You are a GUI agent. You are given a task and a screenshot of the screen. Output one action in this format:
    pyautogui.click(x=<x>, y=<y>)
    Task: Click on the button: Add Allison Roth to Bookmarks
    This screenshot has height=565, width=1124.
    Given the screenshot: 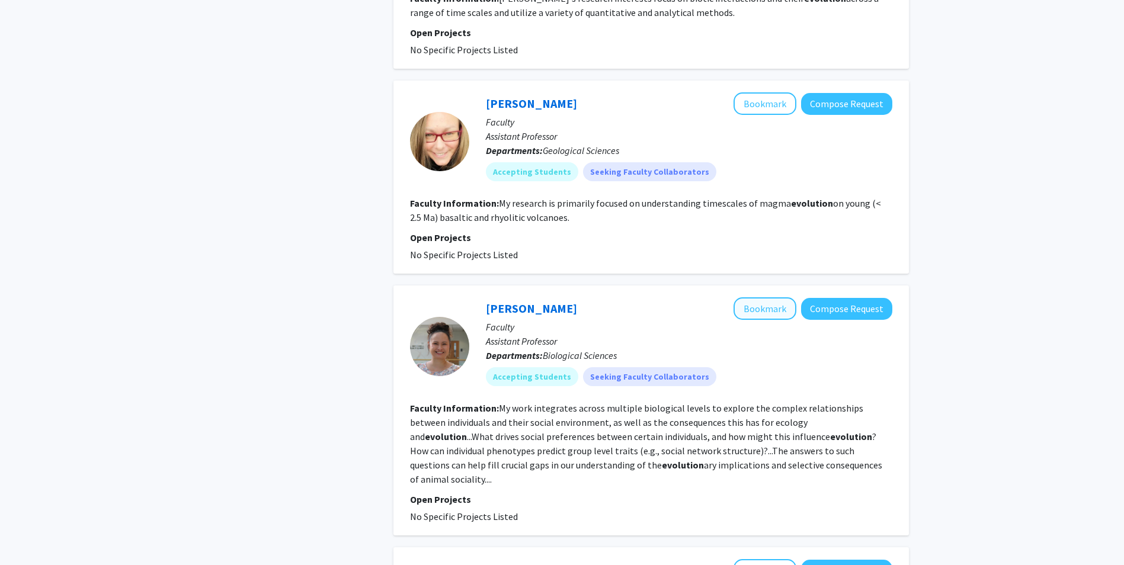 What is the action you would take?
    pyautogui.click(x=765, y=309)
    